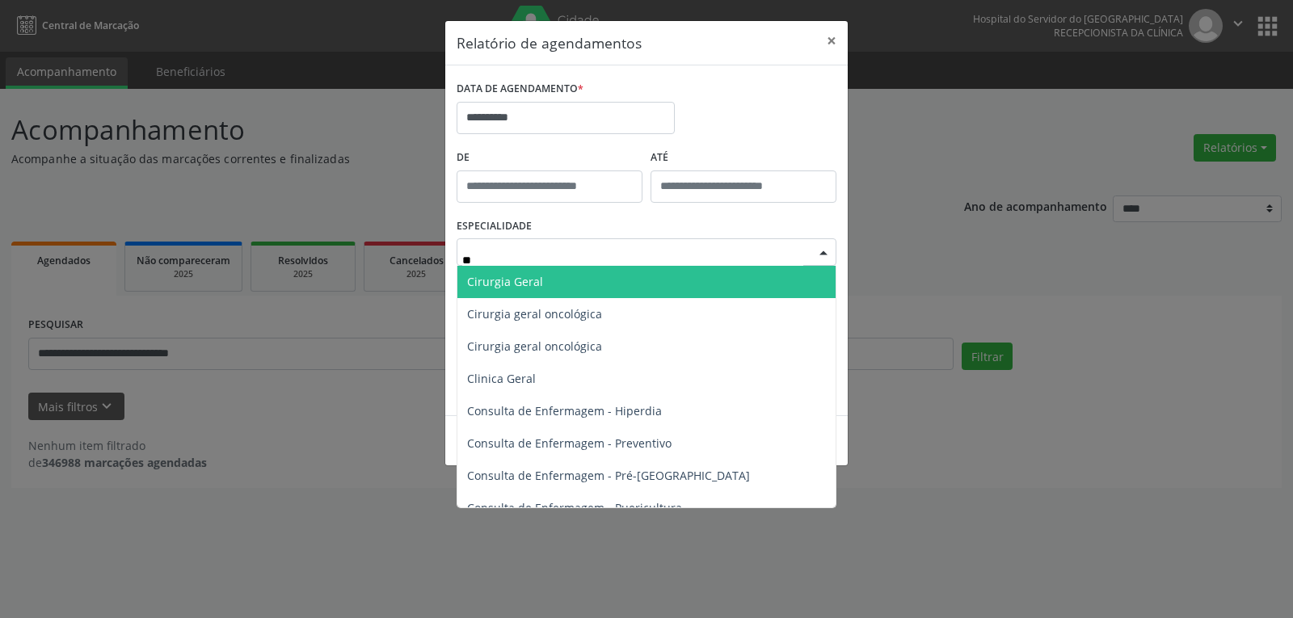 This screenshot has height=618, width=1293. Describe the element at coordinates (832, 40) in the screenshot. I see `button: Close` at that location.